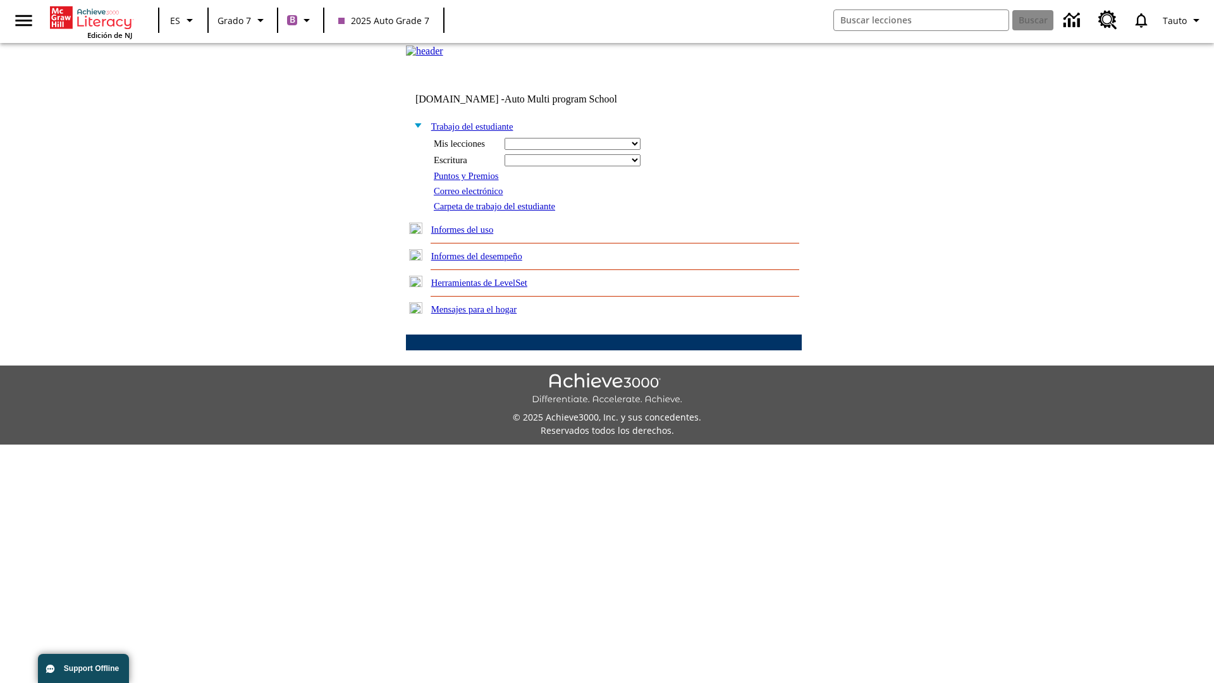 This screenshot has width=1214, height=683. What do you see at coordinates (1174, 20) in the screenshot?
I see `span: Tauto` at bounding box center [1174, 20].